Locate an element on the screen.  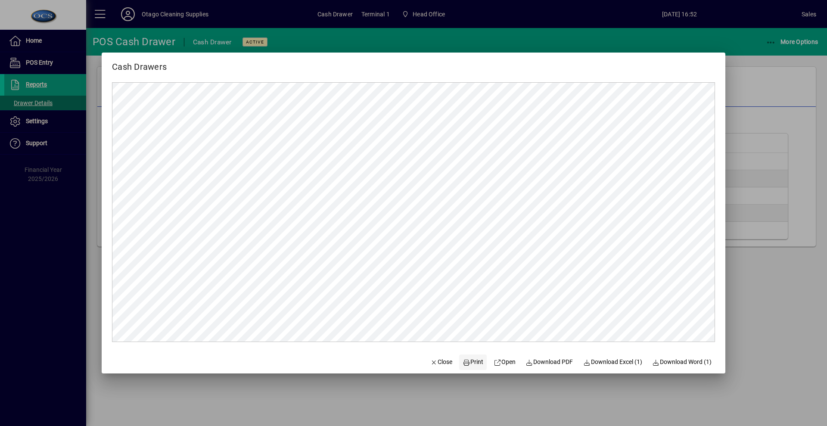
a: Download PDF is located at coordinates (550, 362).